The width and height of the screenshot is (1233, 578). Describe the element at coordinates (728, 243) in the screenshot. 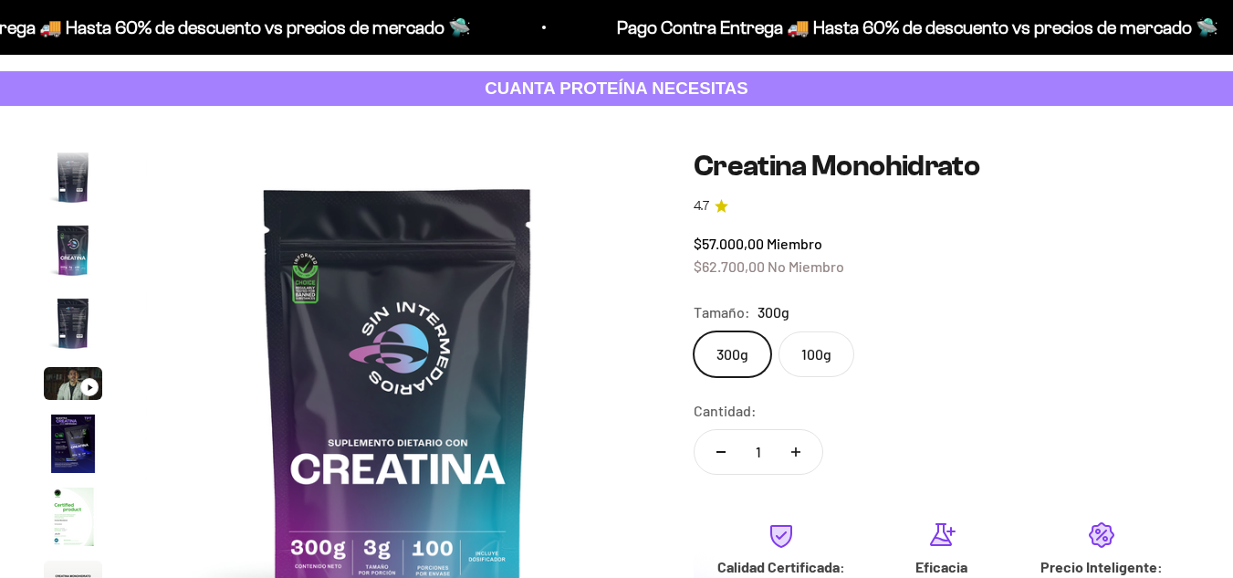

I see `span: $57.000,00` at that location.